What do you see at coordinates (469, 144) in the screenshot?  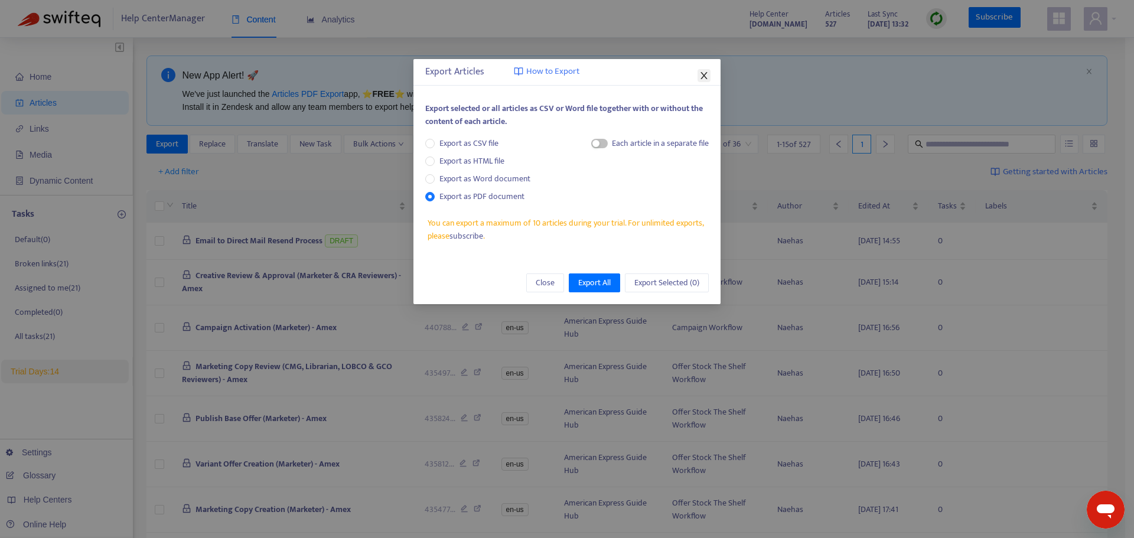 I see `span: Export as CSV file` at bounding box center [469, 144].